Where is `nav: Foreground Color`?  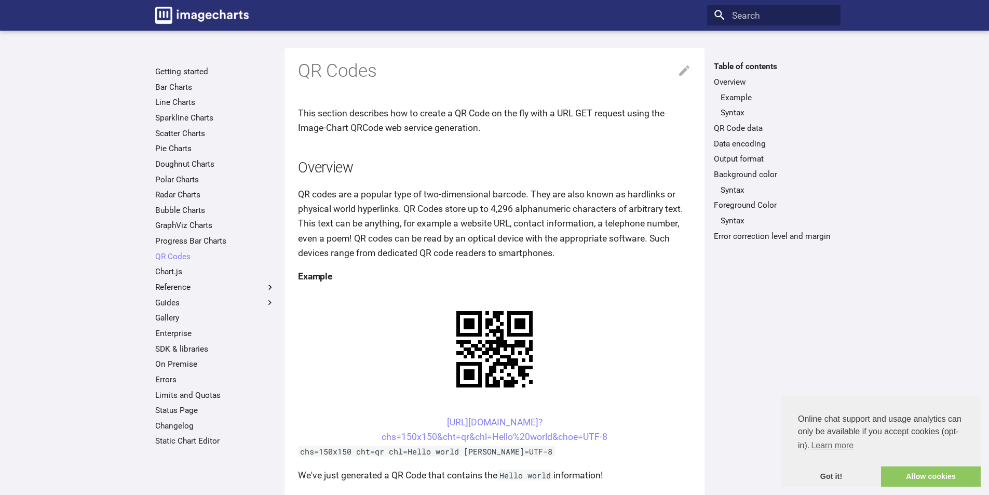
nav: Foreground Color is located at coordinates (774, 221).